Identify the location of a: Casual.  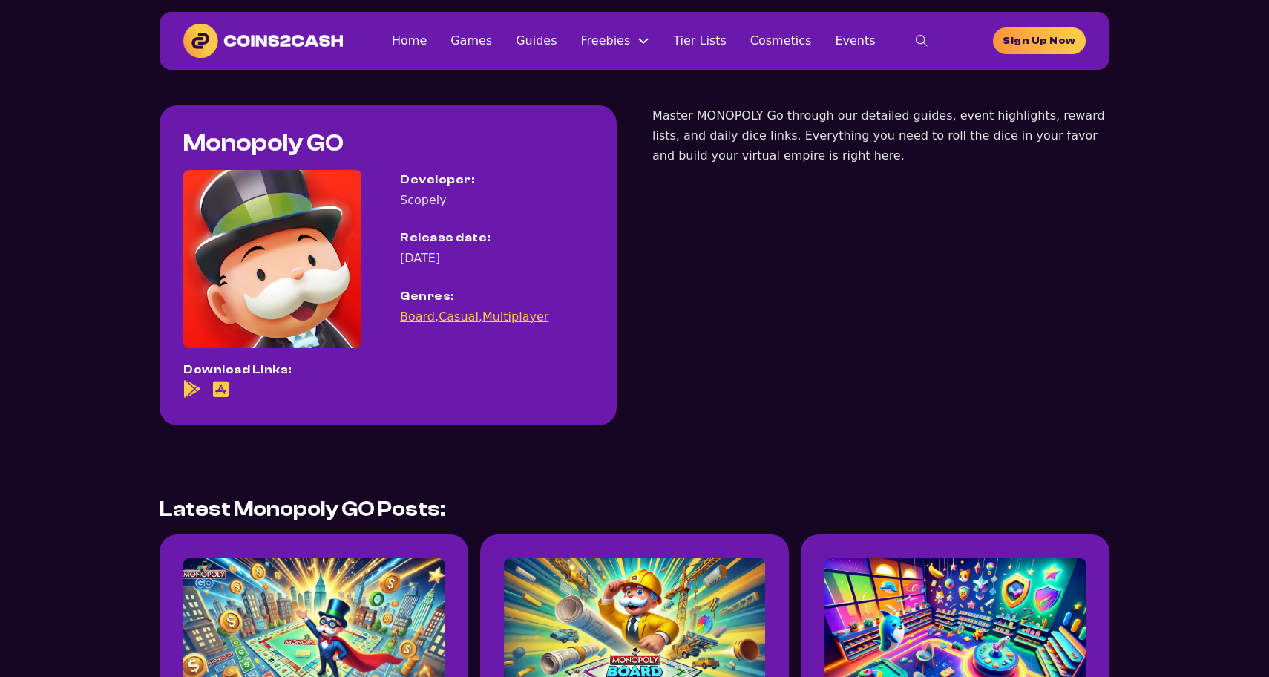
(459, 316).